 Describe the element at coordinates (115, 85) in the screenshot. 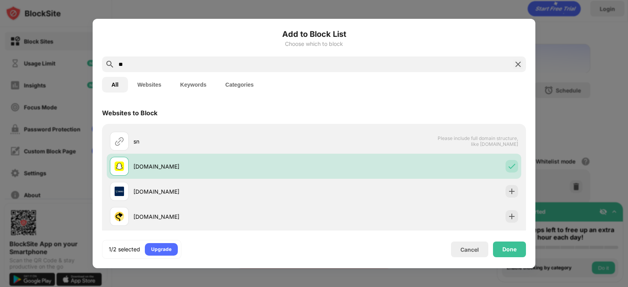

I see `button: All` at that location.